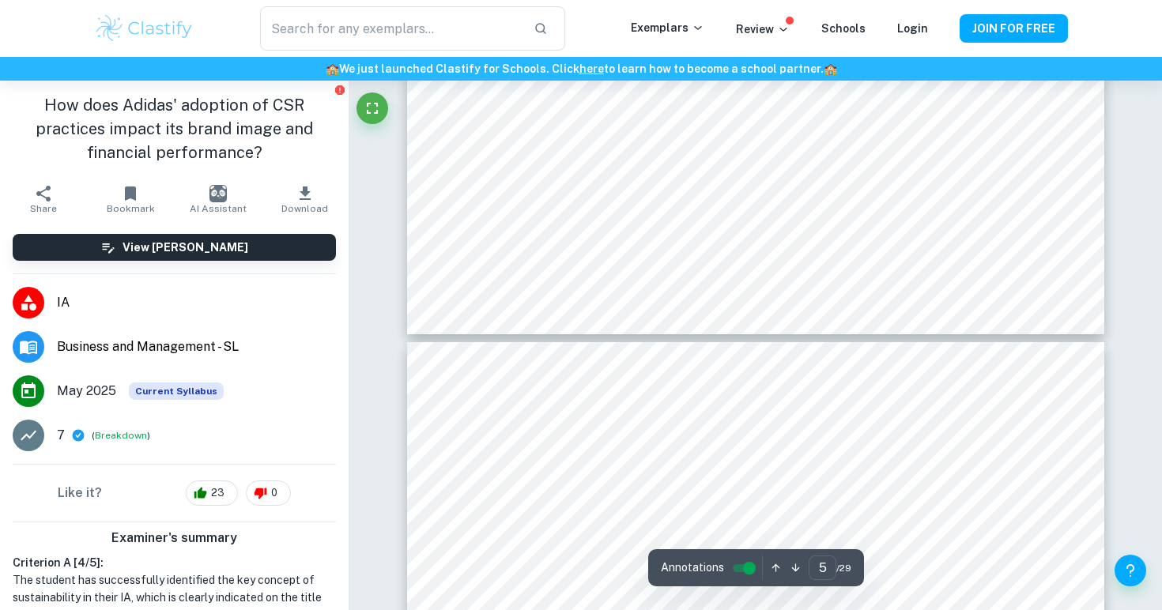 The height and width of the screenshot is (610, 1162). What do you see at coordinates (218, 199) in the screenshot?
I see `button: AI Assistant` at bounding box center [218, 199].